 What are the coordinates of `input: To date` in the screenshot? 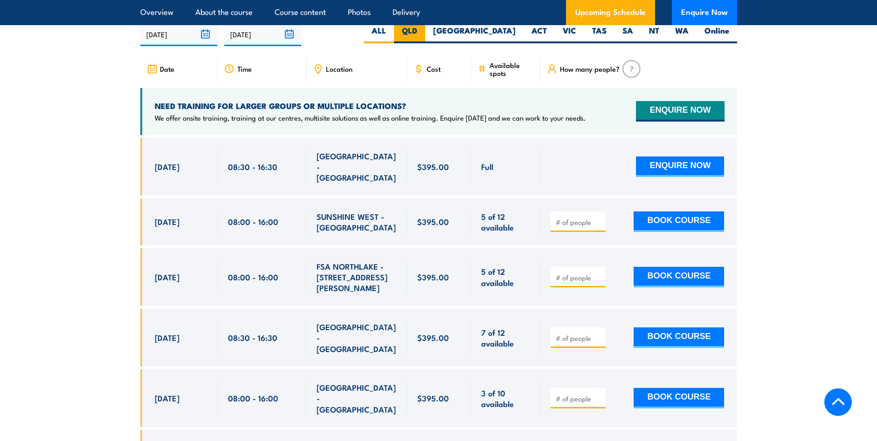 It's located at (262, 34).